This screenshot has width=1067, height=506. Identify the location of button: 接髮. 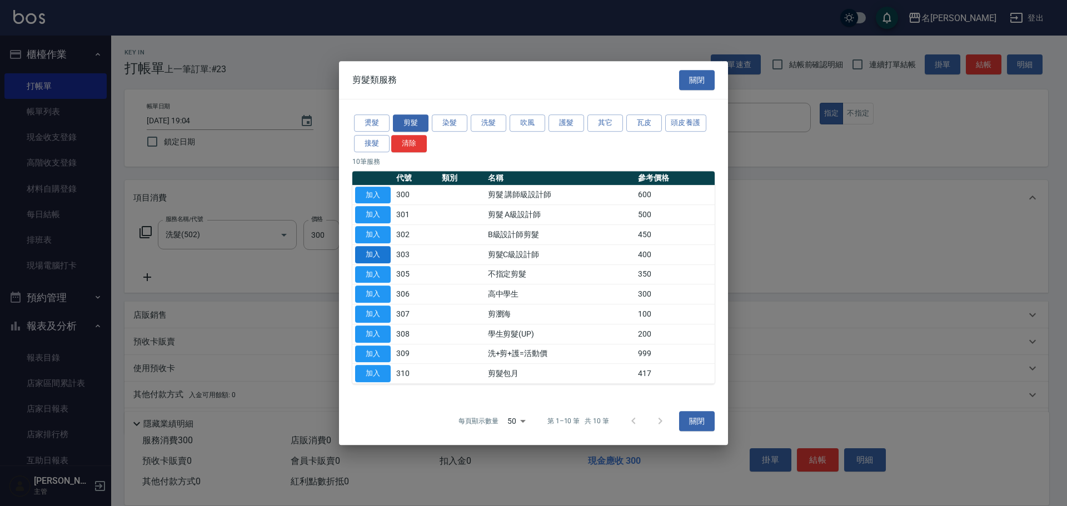
(372, 143).